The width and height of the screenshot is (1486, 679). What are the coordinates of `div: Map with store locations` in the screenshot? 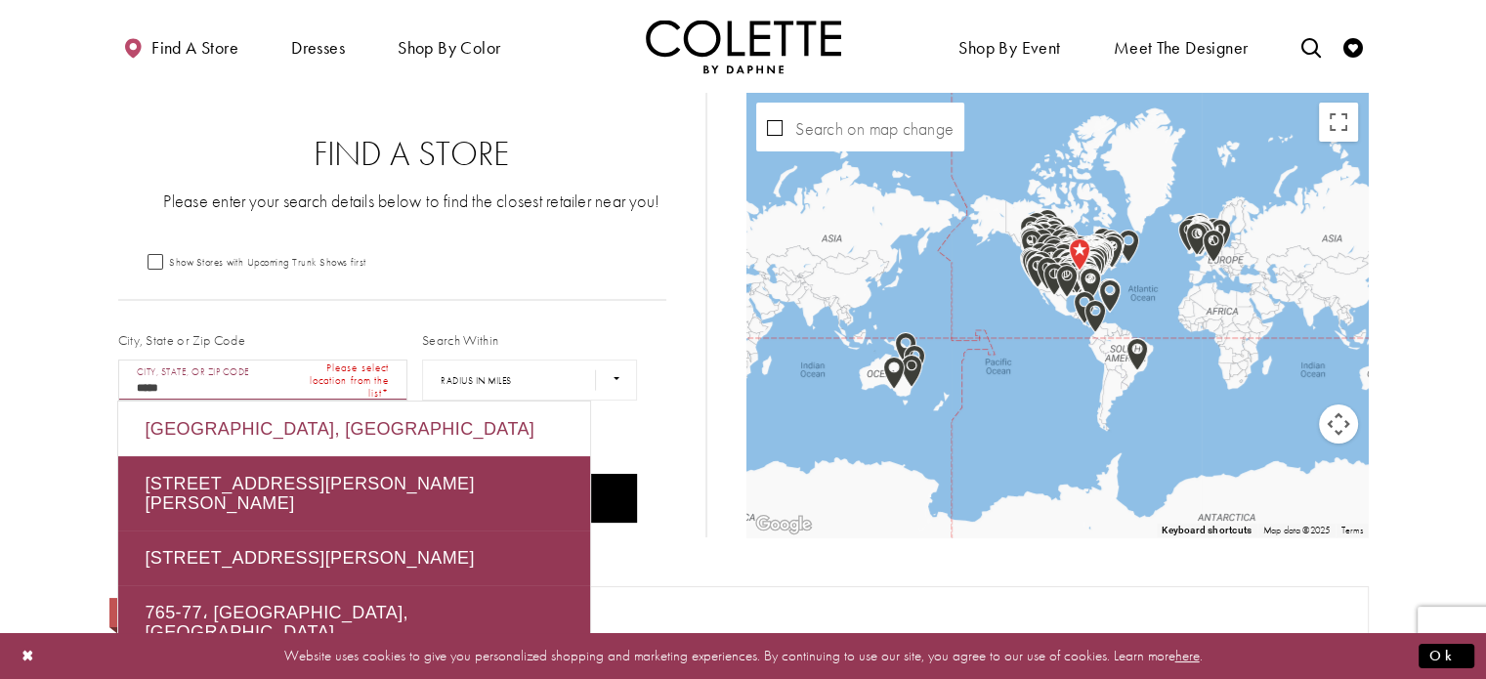 It's located at (1057, 315).